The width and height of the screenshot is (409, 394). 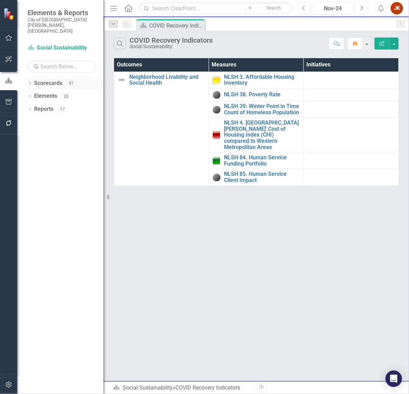 I want to click on input: Search ClearPoint..., so click(x=216, y=8).